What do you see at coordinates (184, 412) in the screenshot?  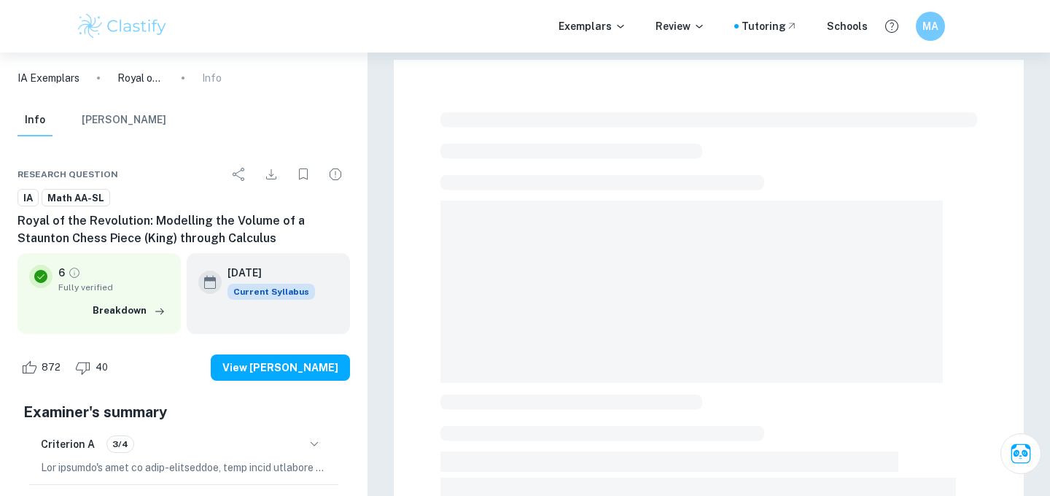 I see `h5: Examiner's summary` at bounding box center [184, 412].